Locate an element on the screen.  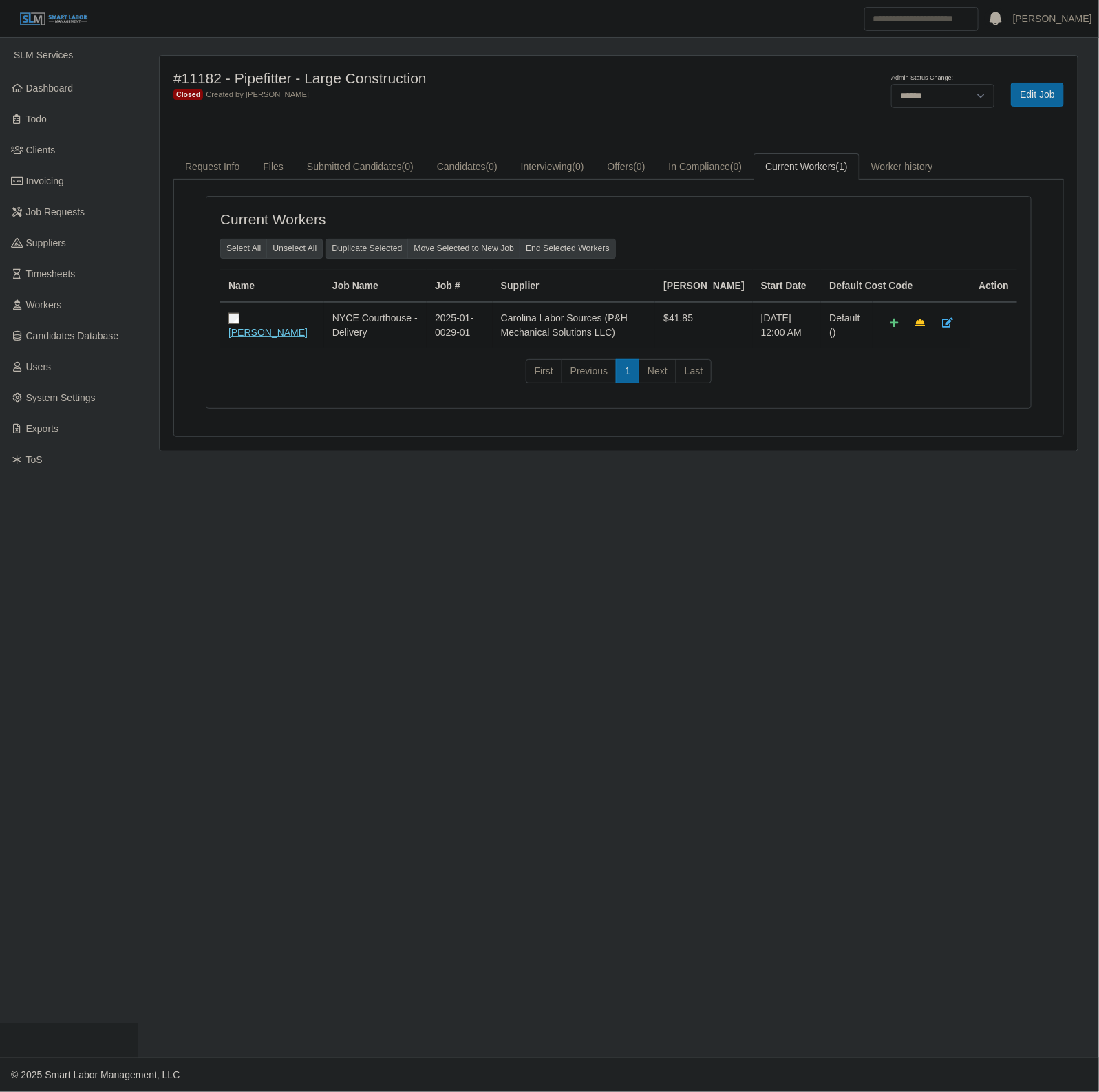
a: Worker history is located at coordinates (902, 167).